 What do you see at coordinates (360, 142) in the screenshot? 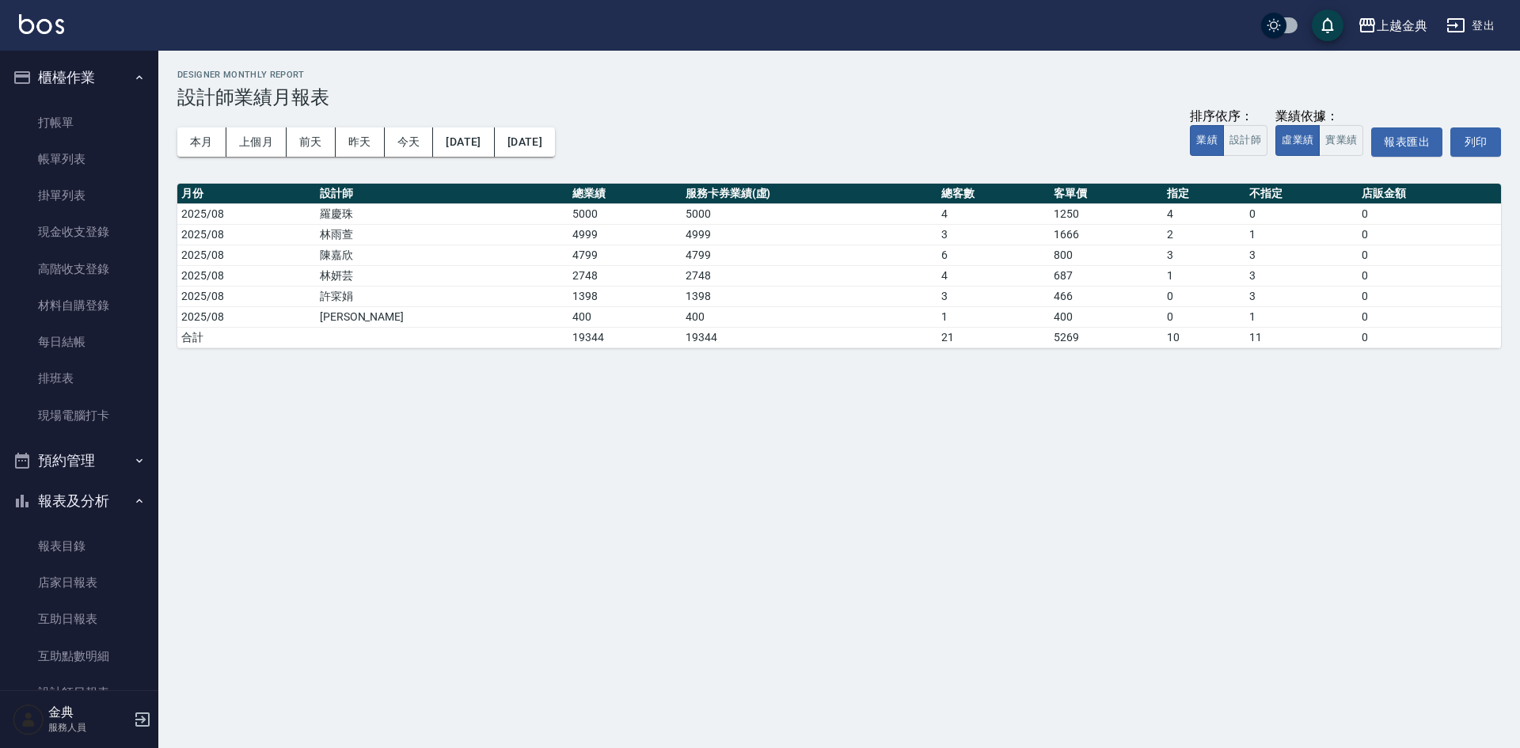
I see `button: 昨天` at bounding box center [360, 142].